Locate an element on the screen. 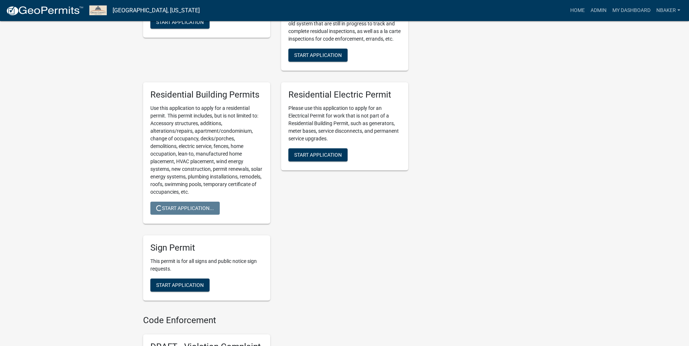  span: Start Application... is located at coordinates (185, 208).